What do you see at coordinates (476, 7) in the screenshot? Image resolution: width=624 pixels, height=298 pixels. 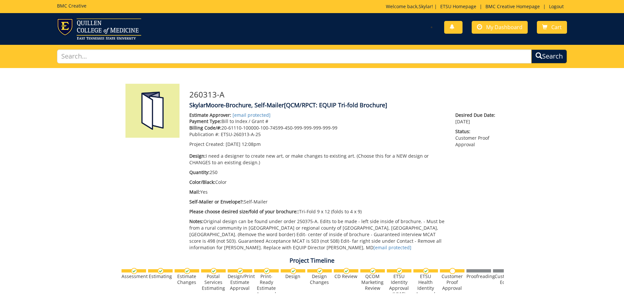 I see `p: Welcome back, ! | | |` at bounding box center [476, 7].